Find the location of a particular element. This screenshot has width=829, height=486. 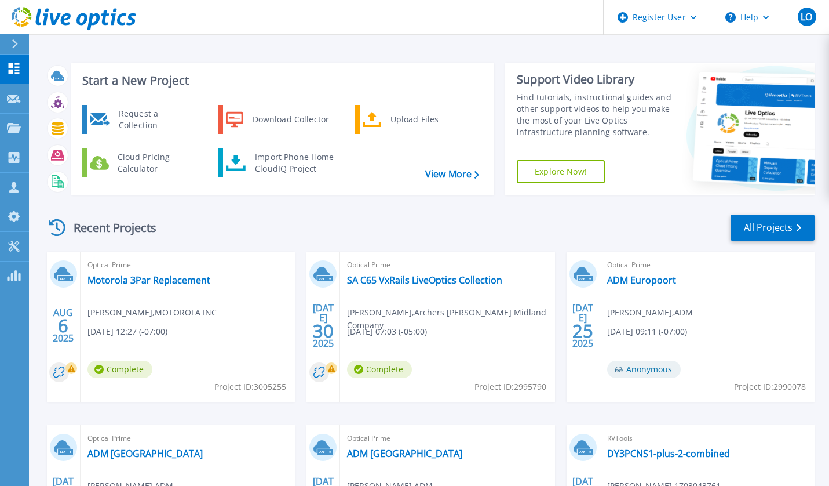

span: Project ID: 2990078 is located at coordinates (770, 387).